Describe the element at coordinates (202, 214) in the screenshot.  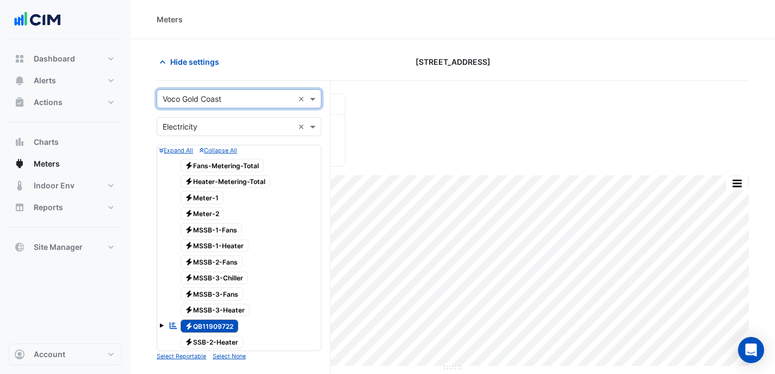
I see `span: Meter-2` at that location.